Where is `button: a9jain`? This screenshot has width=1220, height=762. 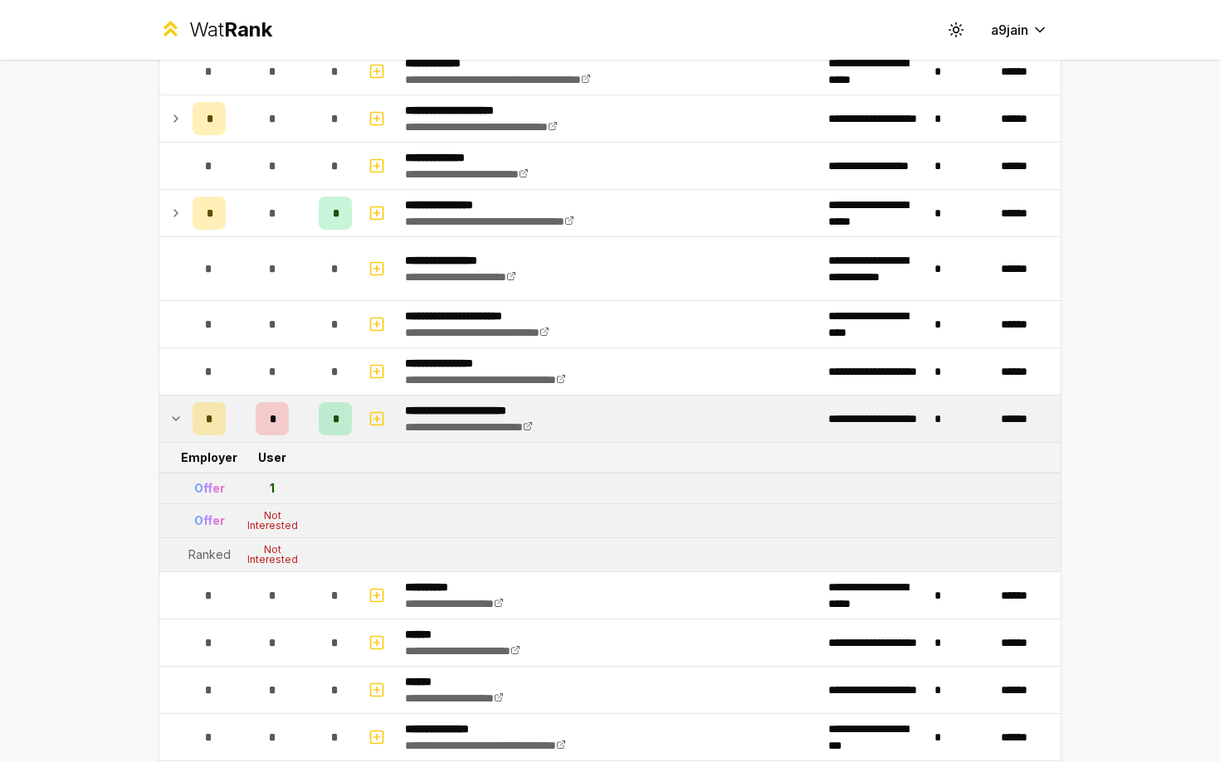 button: a9jain is located at coordinates (1019, 30).